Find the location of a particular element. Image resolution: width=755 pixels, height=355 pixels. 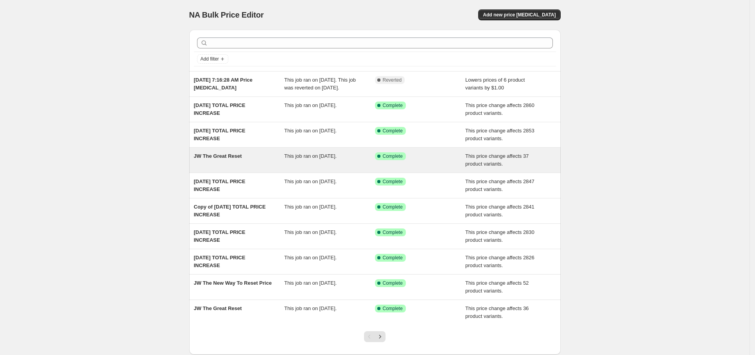

span: This price change affects 2860 product variants. is located at coordinates (500, 109).